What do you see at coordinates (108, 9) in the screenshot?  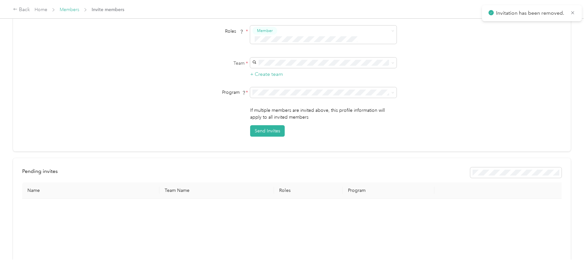 I see `span: Invite members` at bounding box center [108, 9].